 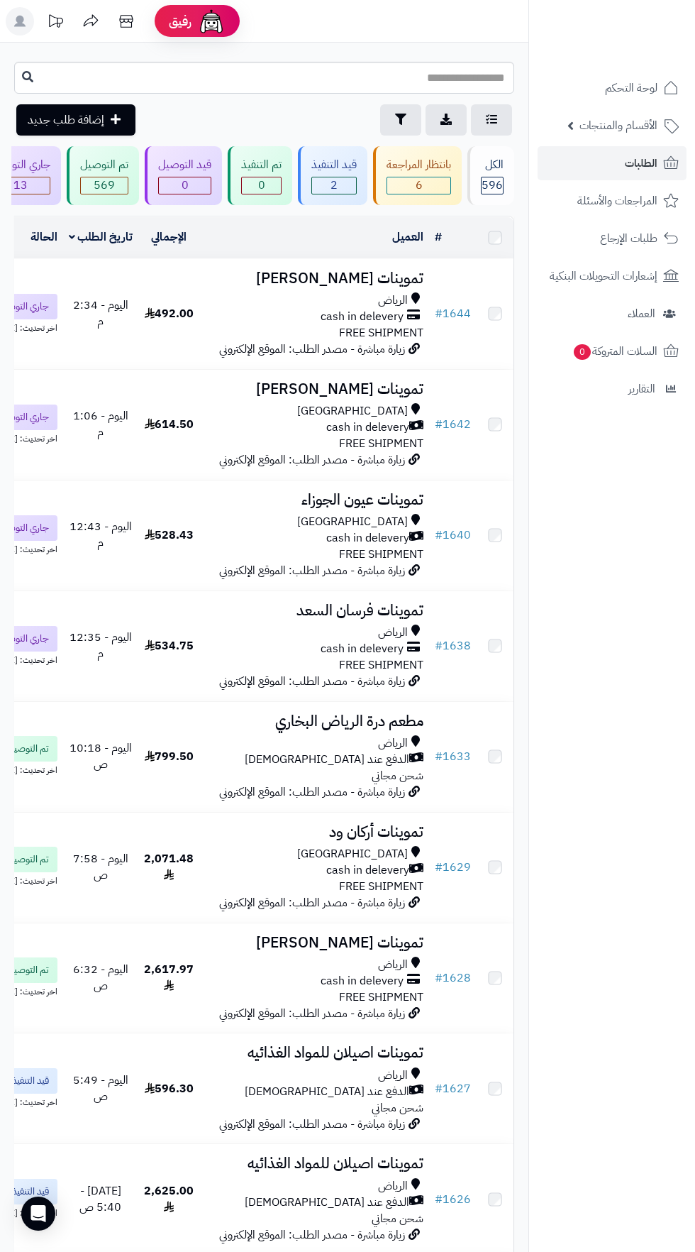 What do you see at coordinates (260, 175) in the screenshot?
I see `a: تم التنفيذ 0` at bounding box center [260, 175].